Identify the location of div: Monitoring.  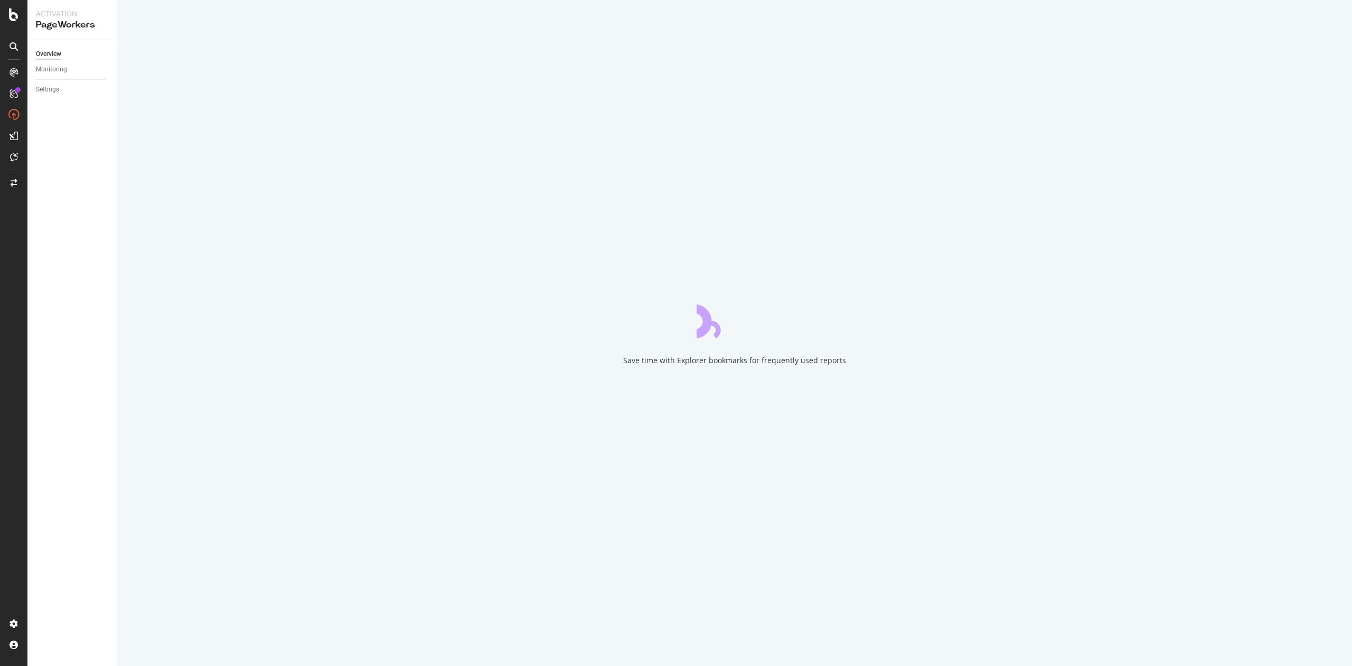
(51, 69).